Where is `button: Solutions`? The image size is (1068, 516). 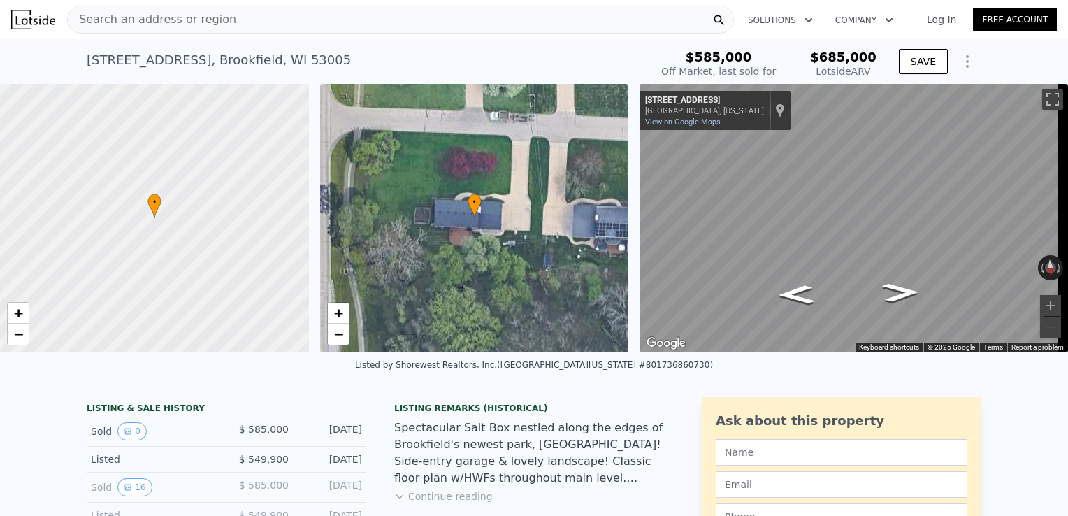
button: Solutions is located at coordinates (780, 20).